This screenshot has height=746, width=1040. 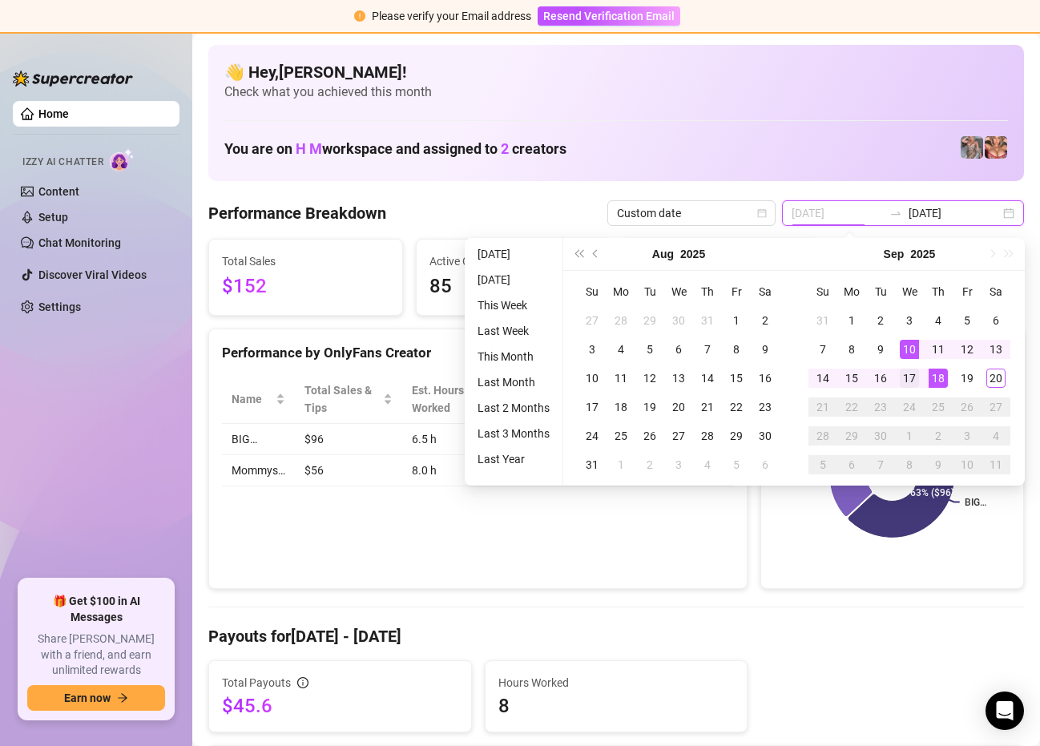 I want to click on td: 2025-09-01, so click(x=851, y=320).